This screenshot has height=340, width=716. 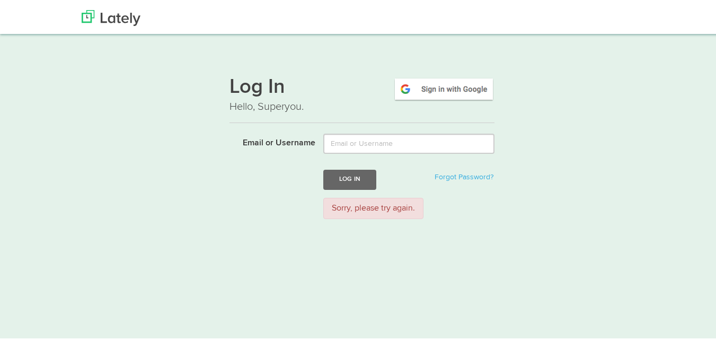 I want to click on div: Sorry, please try again., so click(x=373, y=206).